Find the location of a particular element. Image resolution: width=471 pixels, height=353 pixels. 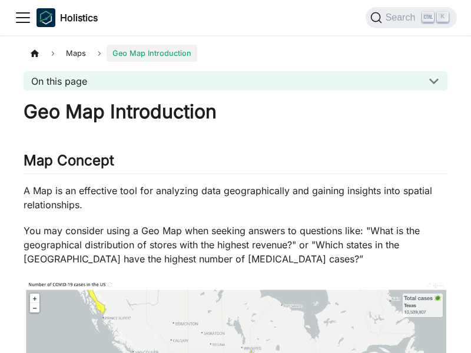

h2: Map Concept is located at coordinates (235, 163).